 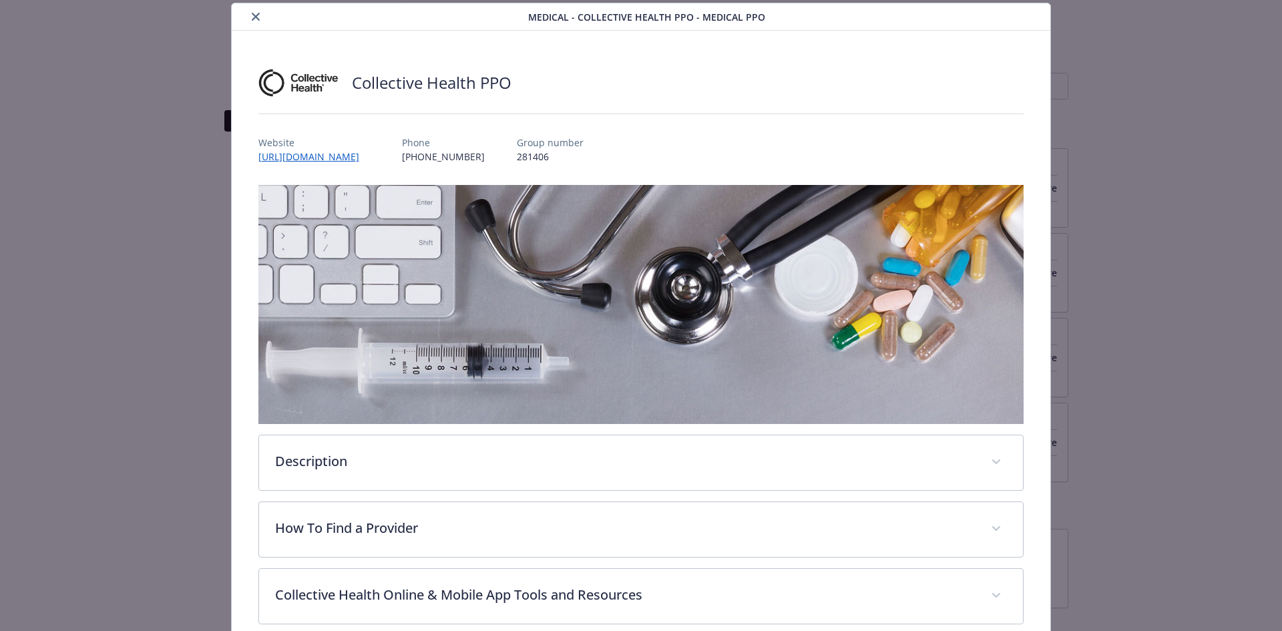 I want to click on p: Description, so click(x=625, y=461).